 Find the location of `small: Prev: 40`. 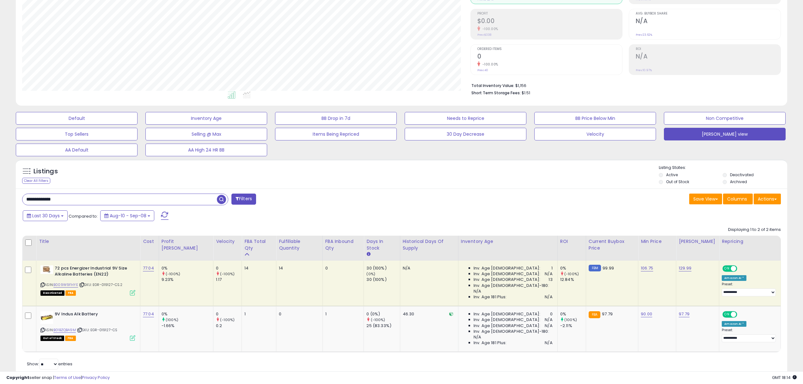

small: Prev: 40 is located at coordinates (483, 70).